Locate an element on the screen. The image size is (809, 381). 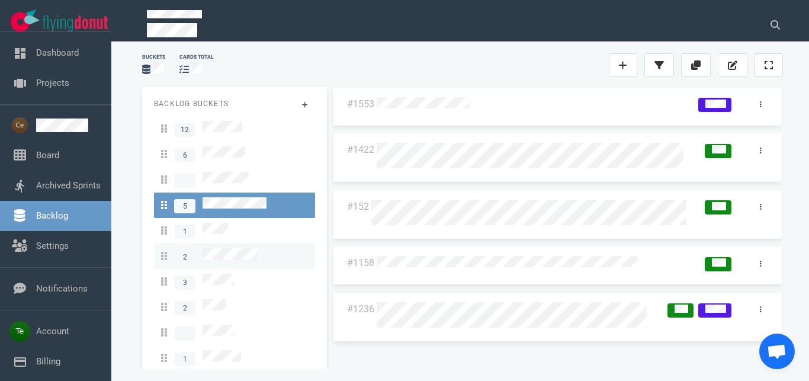
a: #1158 is located at coordinates (361, 262).